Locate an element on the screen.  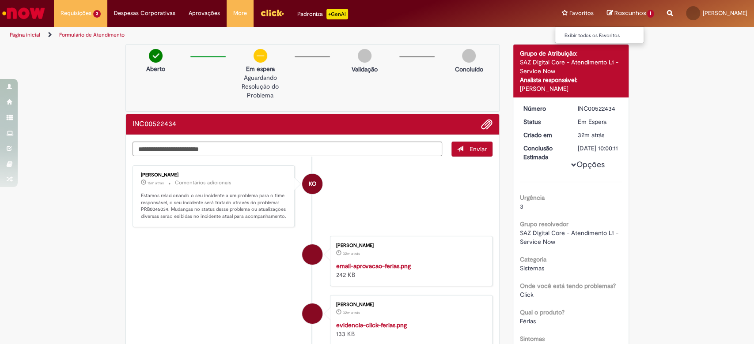
span: More is located at coordinates (240, 13).